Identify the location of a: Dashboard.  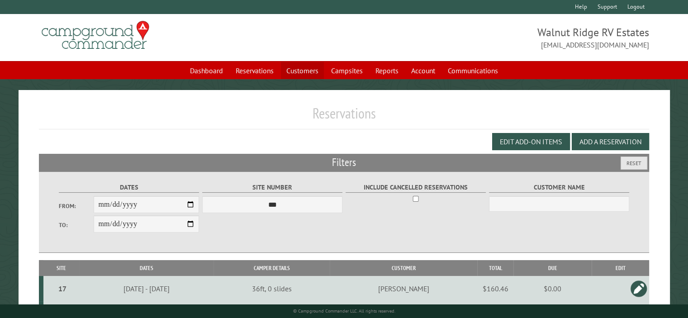
(206, 71).